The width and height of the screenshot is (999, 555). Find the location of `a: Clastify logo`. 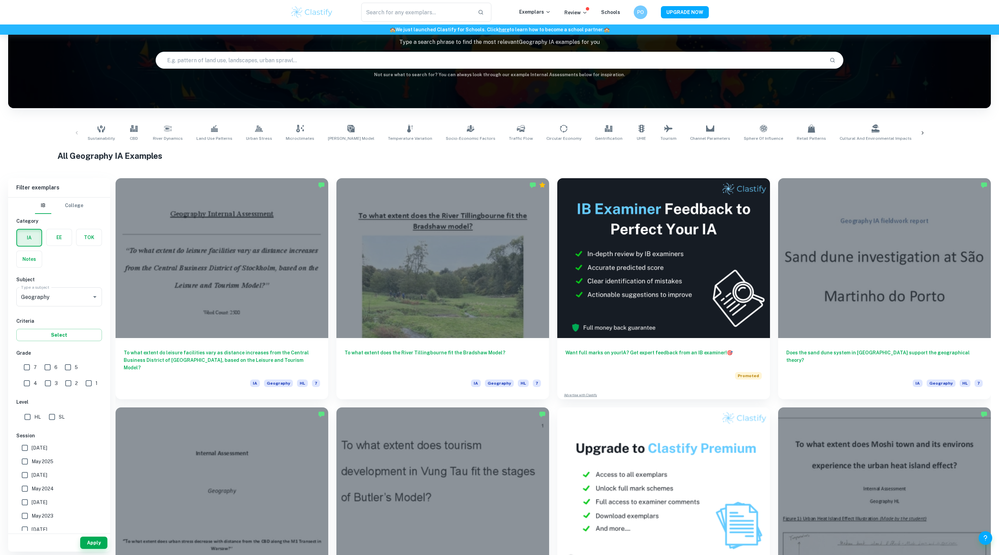

a: Clastify logo is located at coordinates (312, 12).